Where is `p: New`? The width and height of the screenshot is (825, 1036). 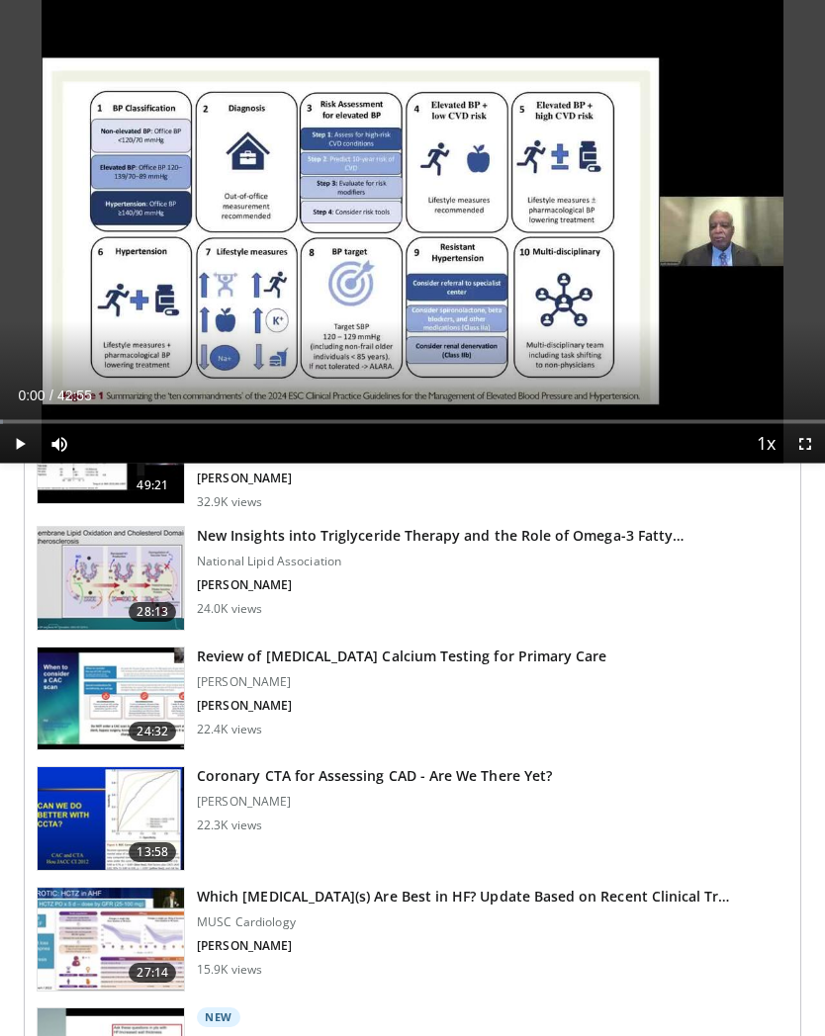
p: New is located at coordinates (219, 1019).